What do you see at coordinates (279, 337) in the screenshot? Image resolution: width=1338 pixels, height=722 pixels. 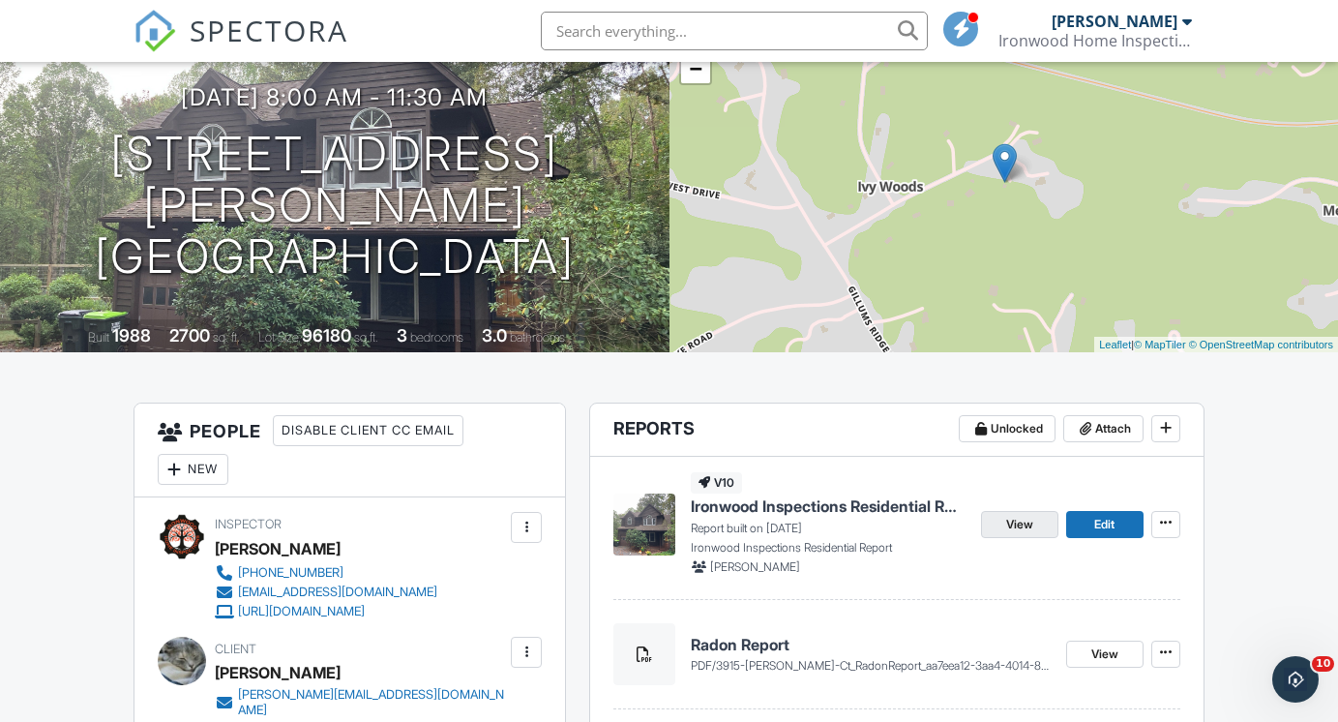 I see `span: Lot Size` at bounding box center [279, 337].